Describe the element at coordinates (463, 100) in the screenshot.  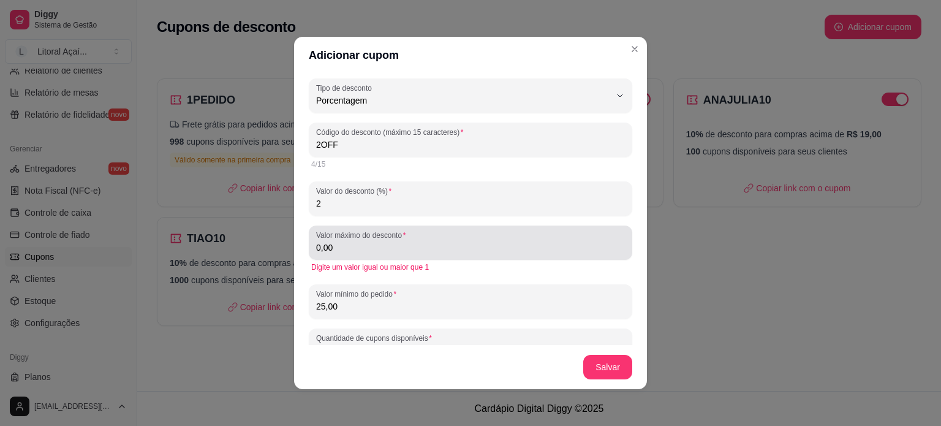
I see `span: Porcentagem` at that location.